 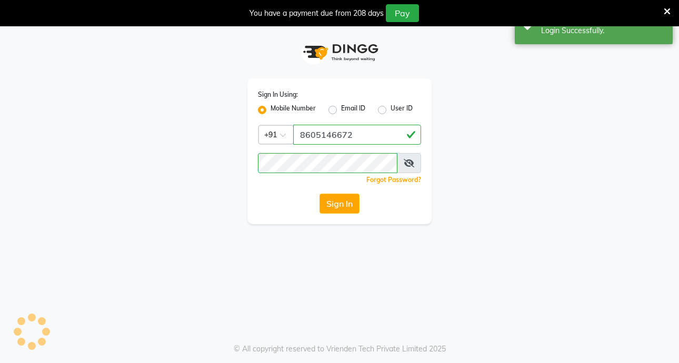 I want to click on button: Sign In, so click(x=340, y=204).